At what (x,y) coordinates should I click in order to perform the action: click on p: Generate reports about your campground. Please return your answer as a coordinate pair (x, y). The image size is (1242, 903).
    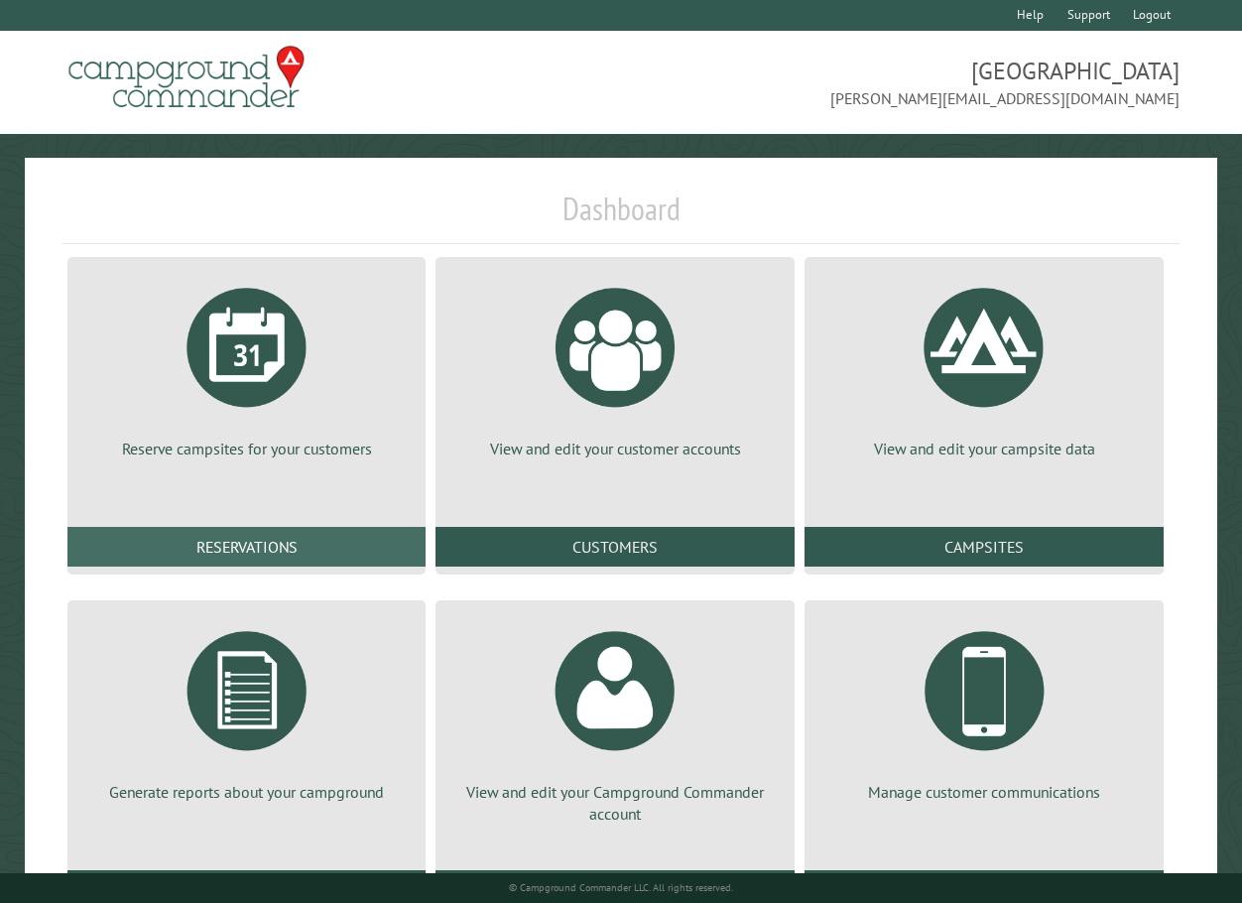
    Looking at the image, I should click on (247, 792).